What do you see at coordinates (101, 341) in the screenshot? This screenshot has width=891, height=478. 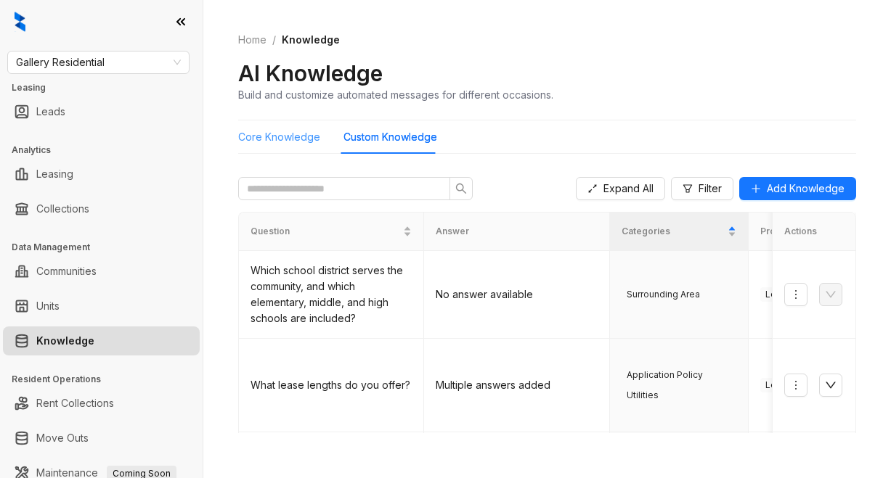 I see `li: Knowledge` at bounding box center [101, 341].